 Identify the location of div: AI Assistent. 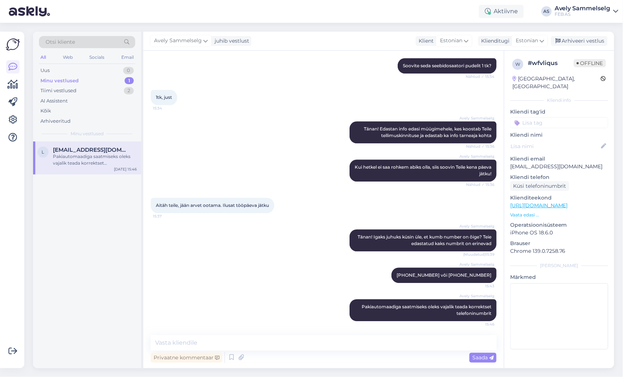
(54, 101).